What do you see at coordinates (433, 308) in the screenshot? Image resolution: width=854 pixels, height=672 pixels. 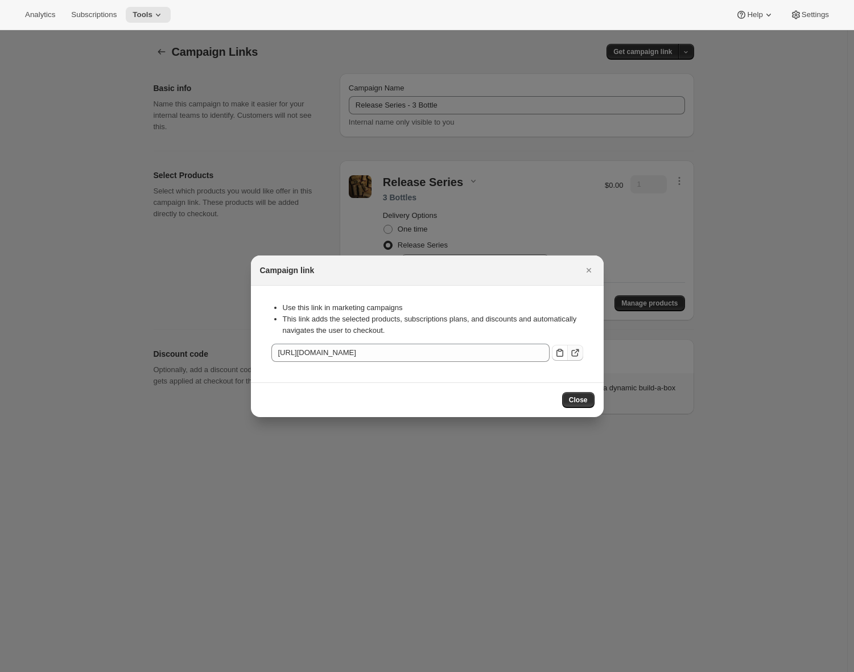 I see `li: Use this link in marketing campaigns` at bounding box center [433, 308].